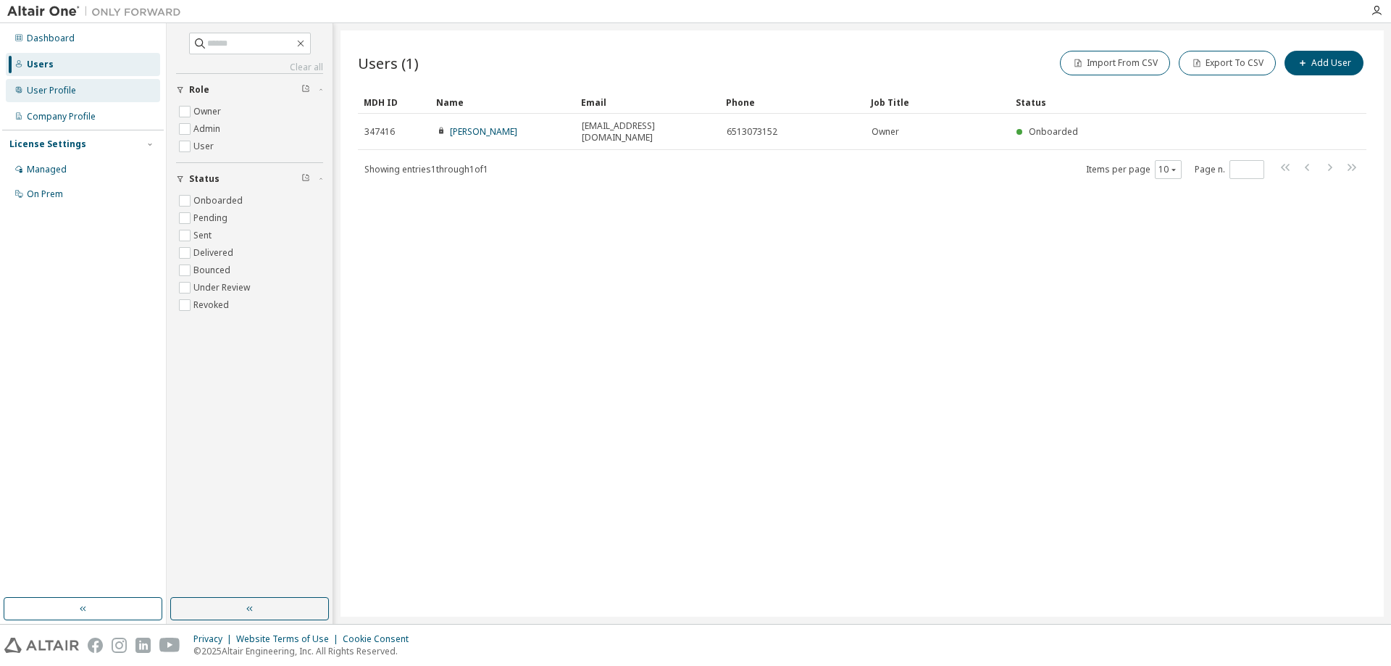 Image resolution: width=1391 pixels, height=666 pixels. Describe the element at coordinates (249, 179) in the screenshot. I see `button: Status` at that location.